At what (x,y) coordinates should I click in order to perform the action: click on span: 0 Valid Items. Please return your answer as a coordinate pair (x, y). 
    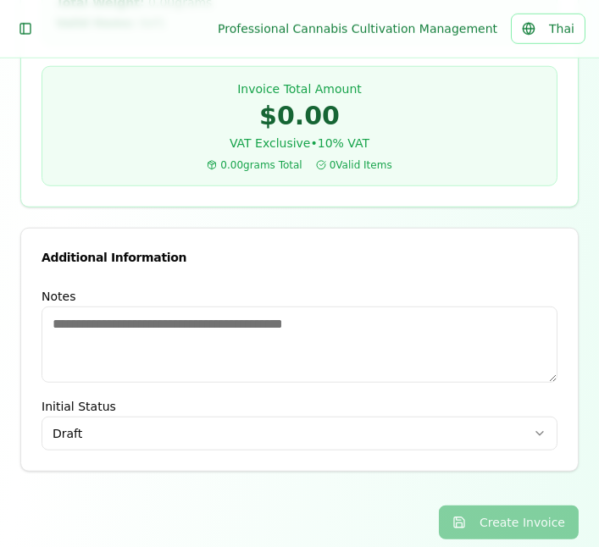
    Looking at the image, I should click on (354, 165).